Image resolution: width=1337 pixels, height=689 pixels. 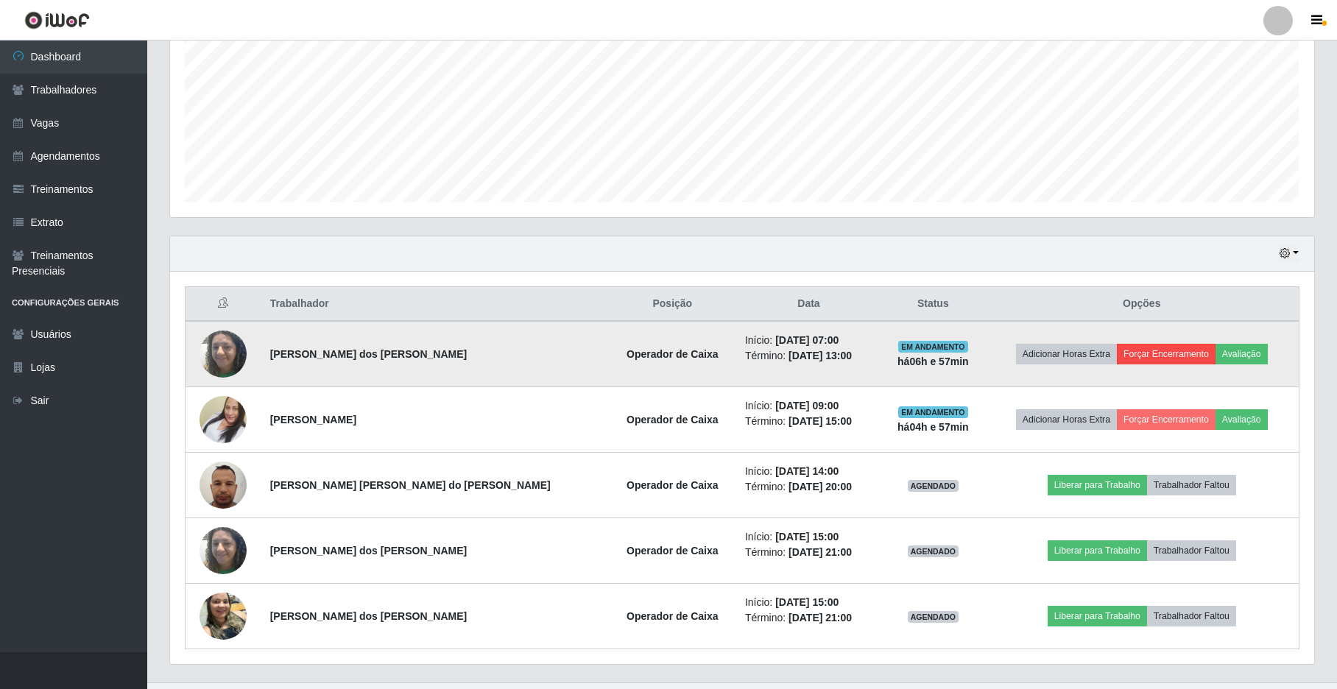 I want to click on strong: há 06 h e 57 min, so click(x=933, y=361).